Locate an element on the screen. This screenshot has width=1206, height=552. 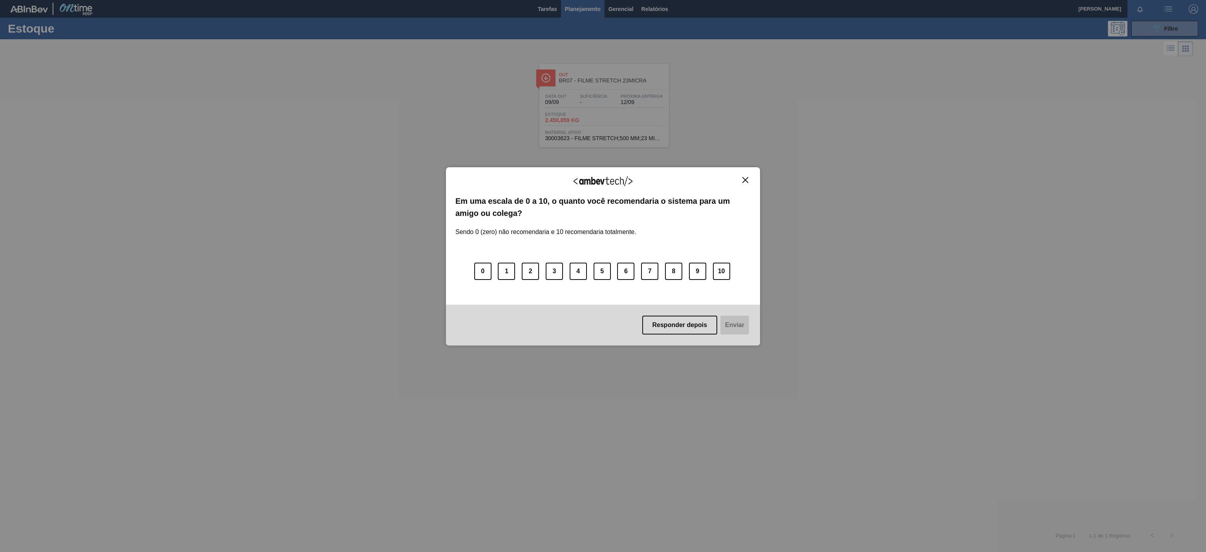
button: 6 is located at coordinates (626, 271).